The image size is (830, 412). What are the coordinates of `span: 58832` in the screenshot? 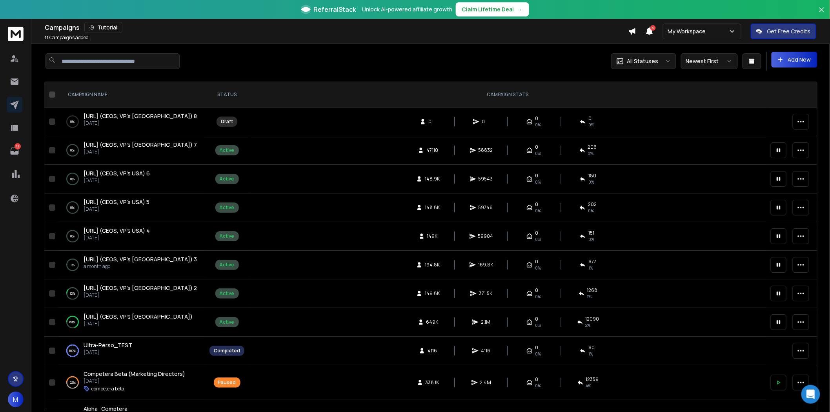 It's located at (486, 150).